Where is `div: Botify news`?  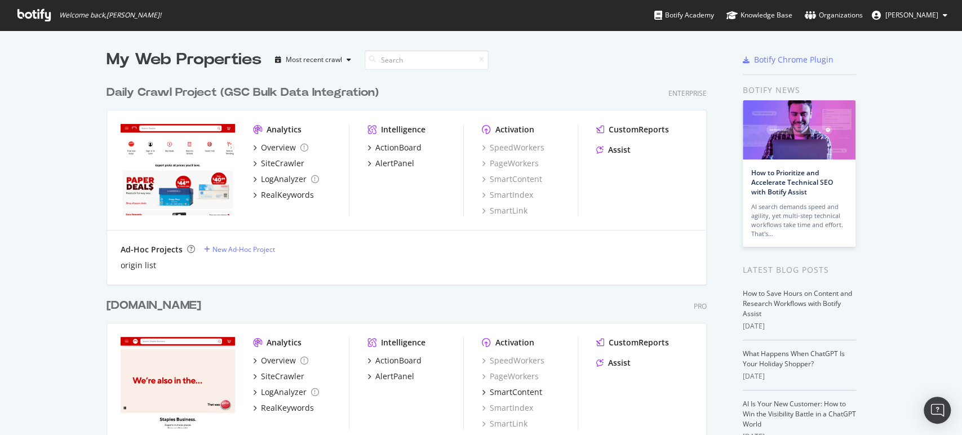 div: Botify news is located at coordinates (799, 90).